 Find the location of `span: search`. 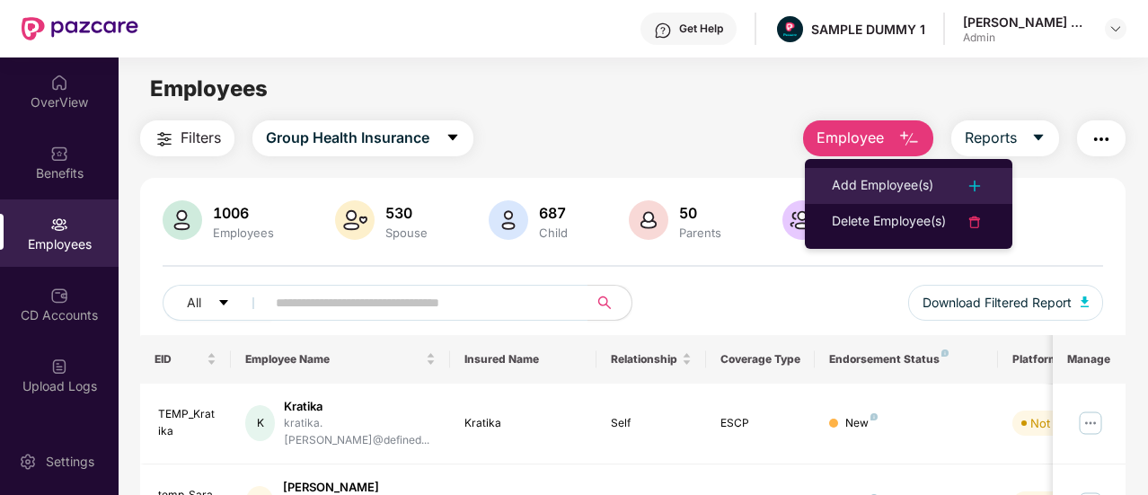

span: search is located at coordinates (604, 303).